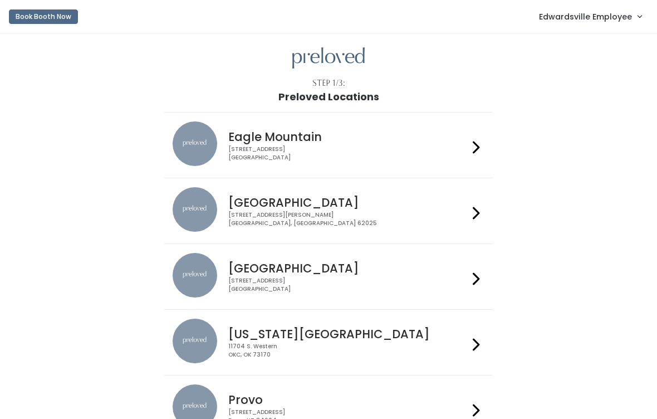 The height and width of the screenshot is (419, 657). What do you see at coordinates (43, 17) in the screenshot?
I see `a: Book Booth Now` at bounding box center [43, 17].